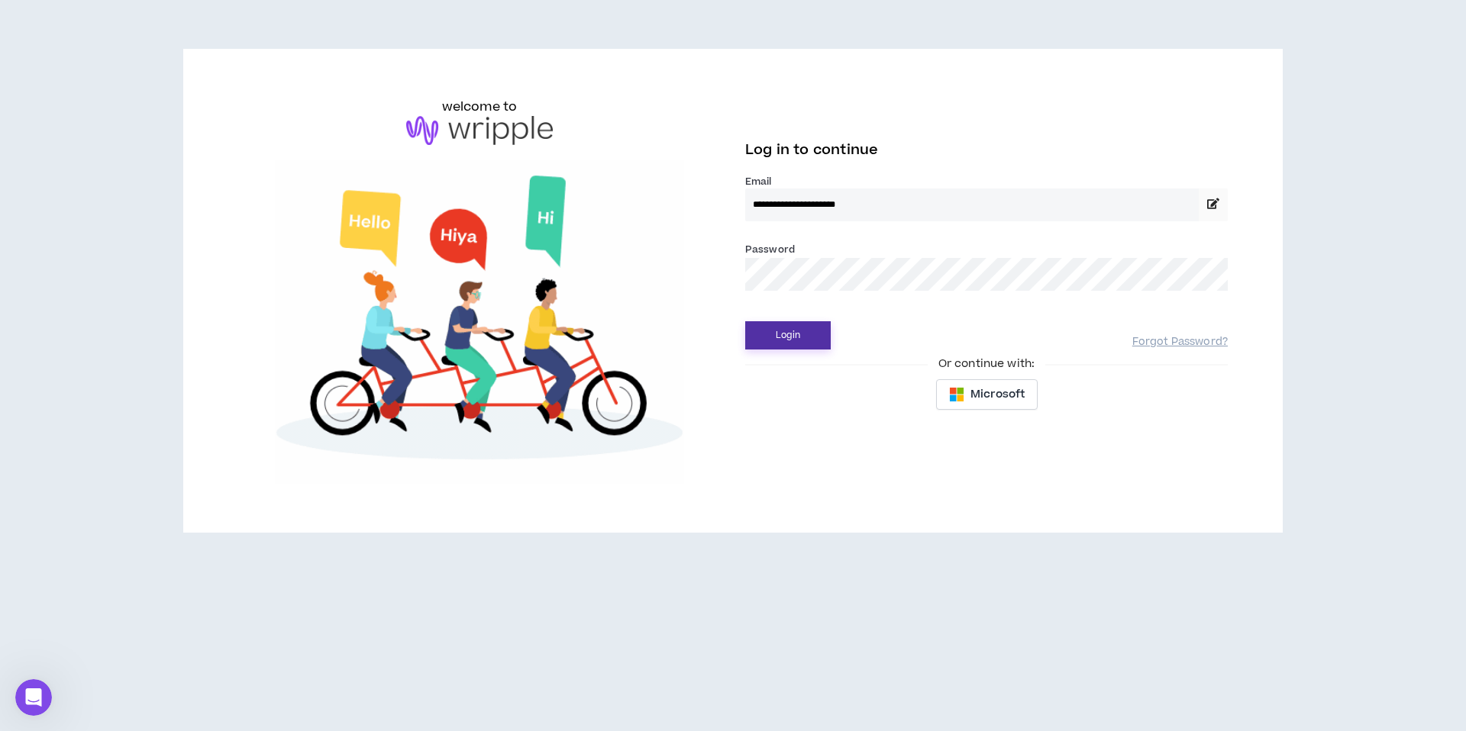 This screenshot has height=731, width=1466. What do you see at coordinates (997, 395) in the screenshot?
I see `span: Microsoft` at bounding box center [997, 395].